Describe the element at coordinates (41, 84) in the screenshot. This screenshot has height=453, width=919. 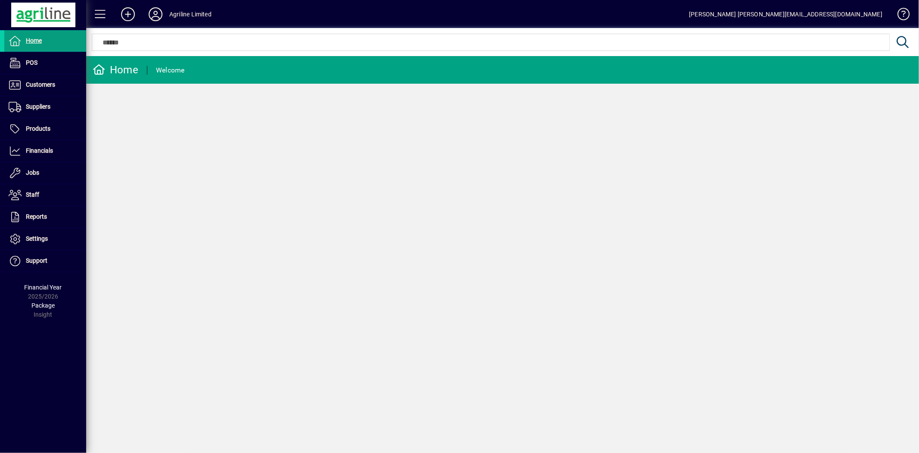
I see `span: Customers` at that location.